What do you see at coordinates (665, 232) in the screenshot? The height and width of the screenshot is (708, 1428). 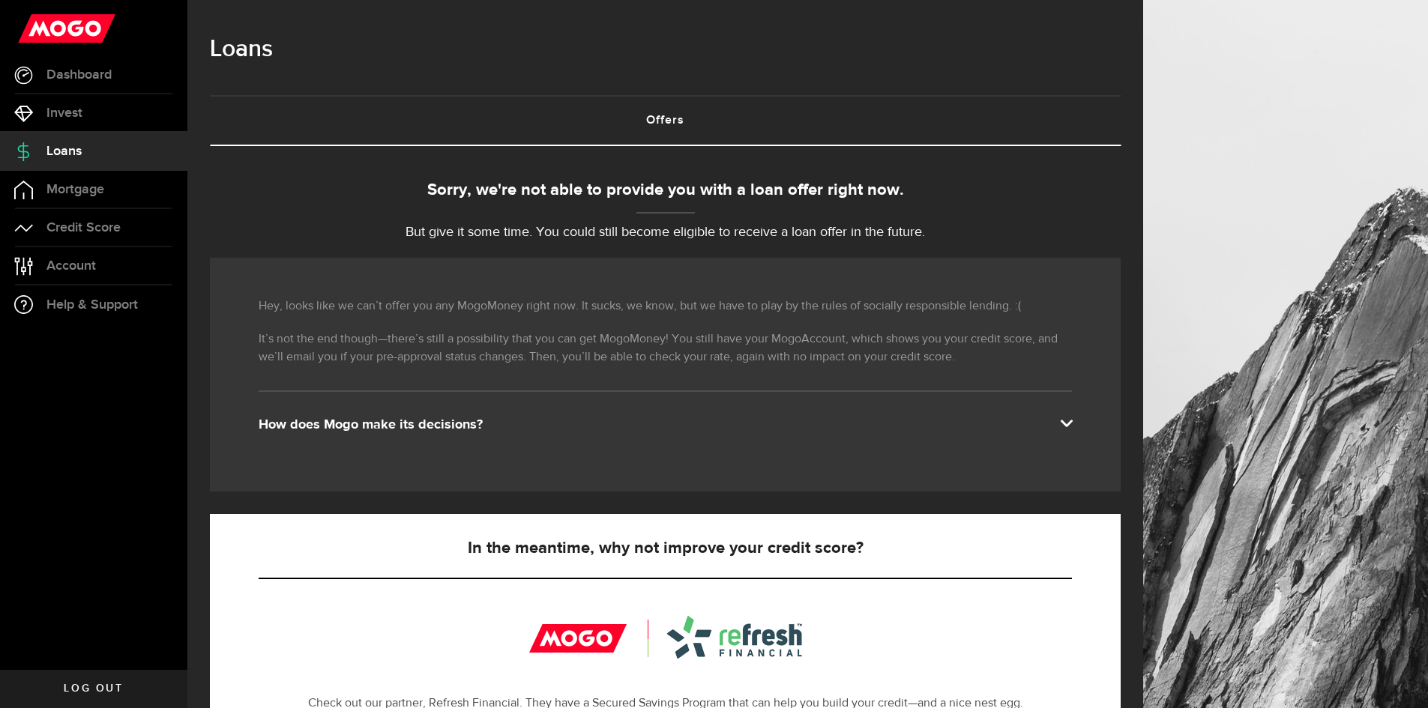 I see `p: But give it some time. You could still become eligible to receive a loan offer in the future.` at bounding box center [665, 232].